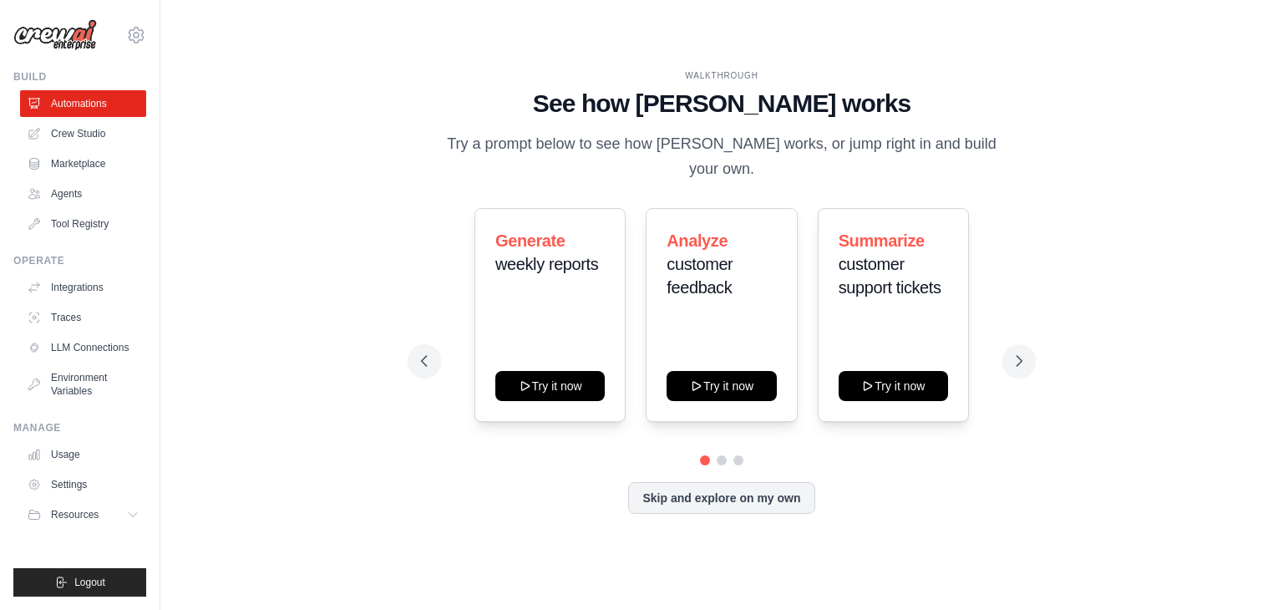  What do you see at coordinates (83, 347) in the screenshot?
I see `a: LLM Connections` at bounding box center [83, 347].